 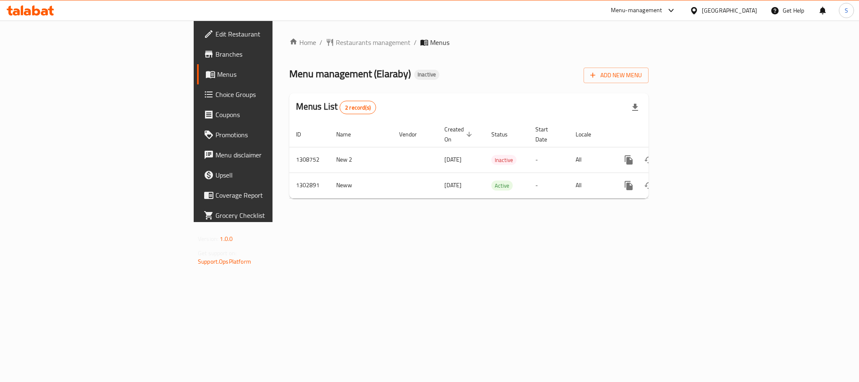 What do you see at coordinates (267, 175) in the screenshot?
I see `a: Upsell` at bounding box center [267, 175].